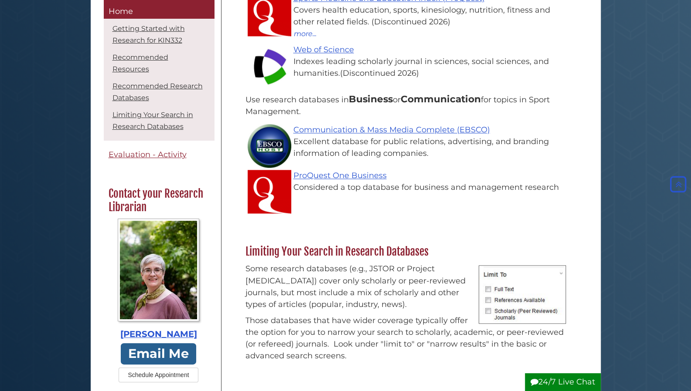 This screenshot has width=691, height=391. Describe the element at coordinates (153, 121) in the screenshot. I see `a: Limiting Your Search in Research Databases` at that location.